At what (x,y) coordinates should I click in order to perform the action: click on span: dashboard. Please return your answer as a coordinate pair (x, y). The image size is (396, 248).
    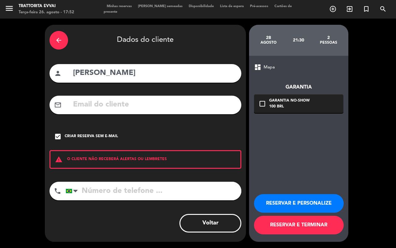
    Looking at the image, I should click on (258, 67).